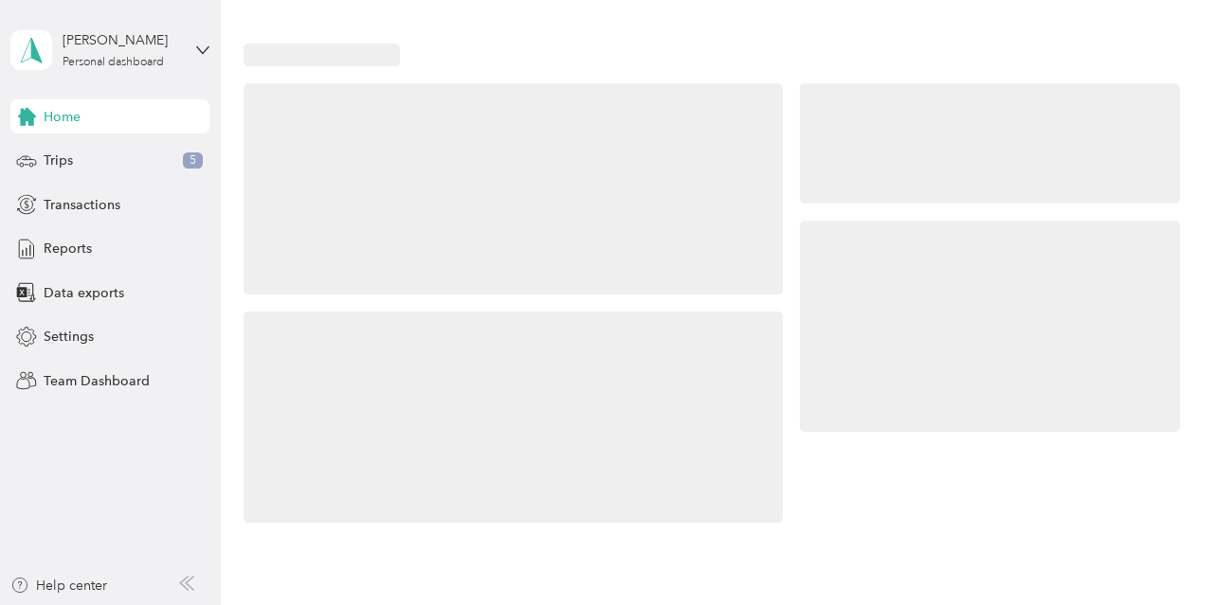 The image size is (1213, 605). I want to click on div: Help center, so click(59, 586).